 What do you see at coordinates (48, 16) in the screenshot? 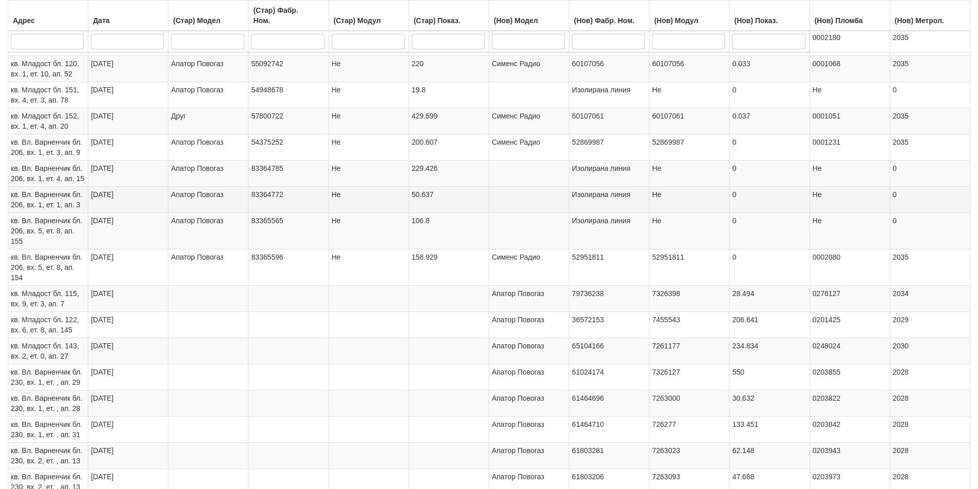
I see `th: Адрес: No sort applied, activate to apply an ascending sort` at bounding box center [48, 16].